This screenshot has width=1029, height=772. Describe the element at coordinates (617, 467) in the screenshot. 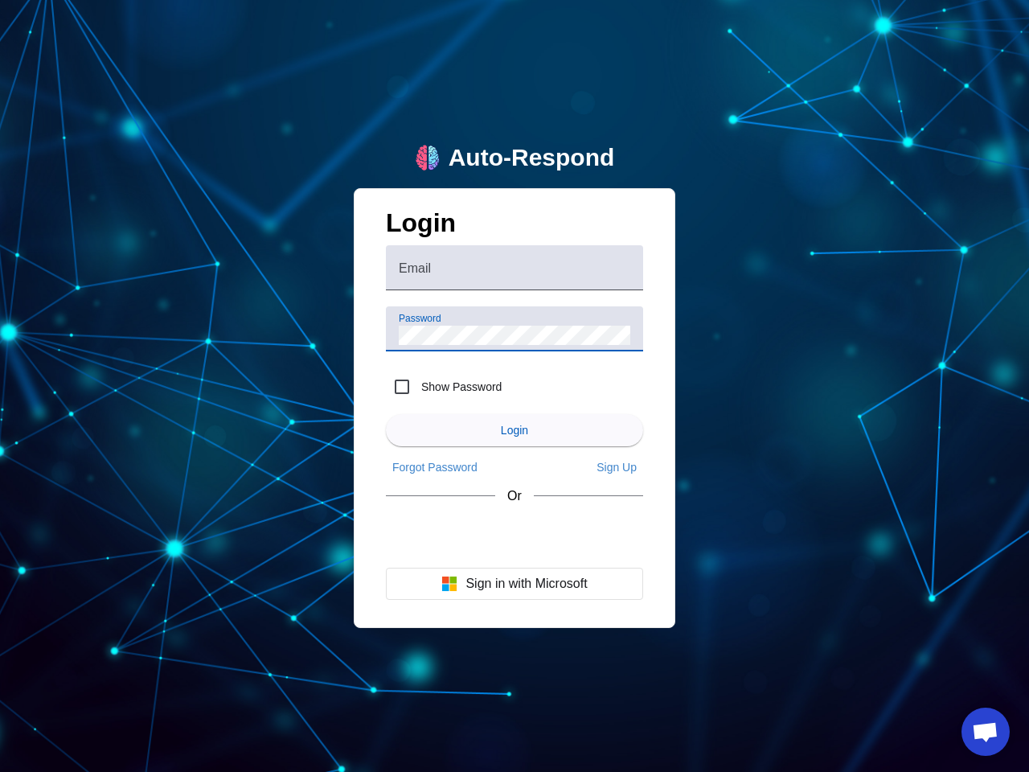

I see `span: Sign Up` at that location.